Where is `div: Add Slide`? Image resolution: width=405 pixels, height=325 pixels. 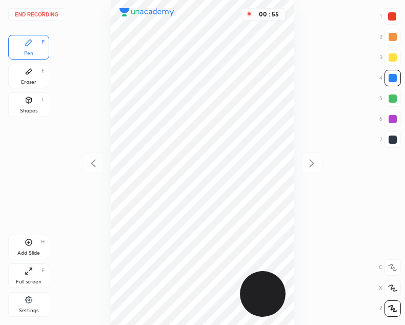 div: Add Slide is located at coordinates (29, 253).